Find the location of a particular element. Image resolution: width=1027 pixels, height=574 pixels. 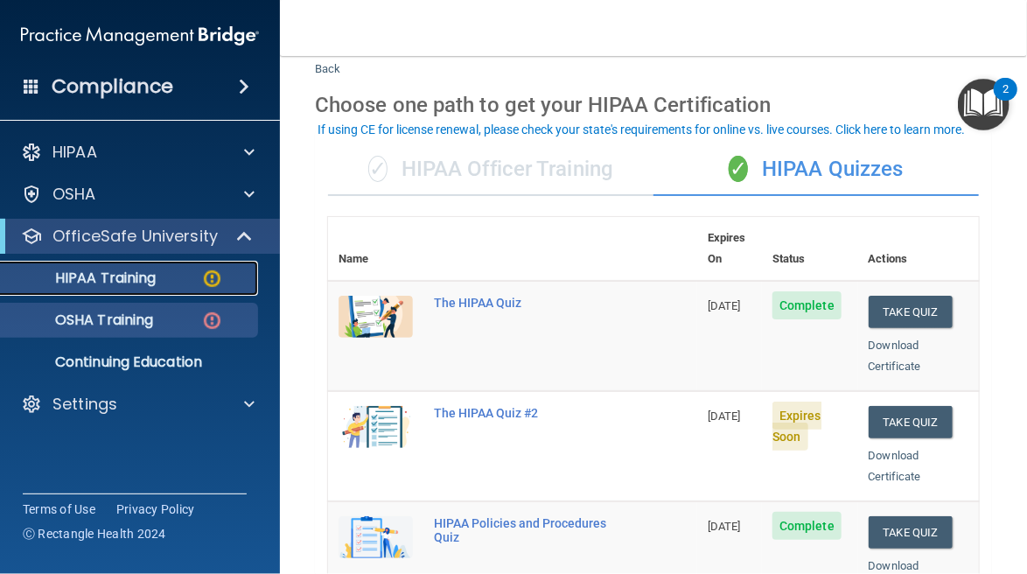

div: The HIPAA Quiz is located at coordinates (522, 303).